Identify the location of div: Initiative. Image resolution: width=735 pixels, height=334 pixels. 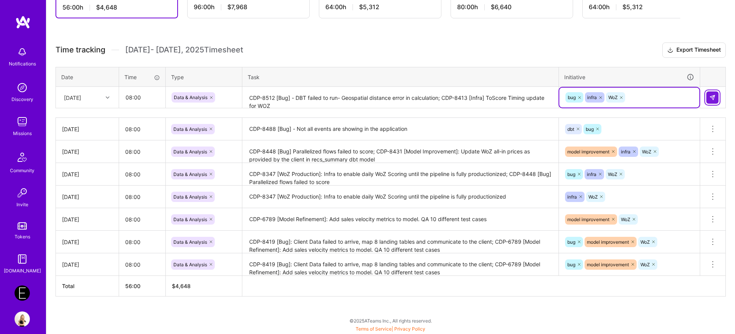
(629, 77).